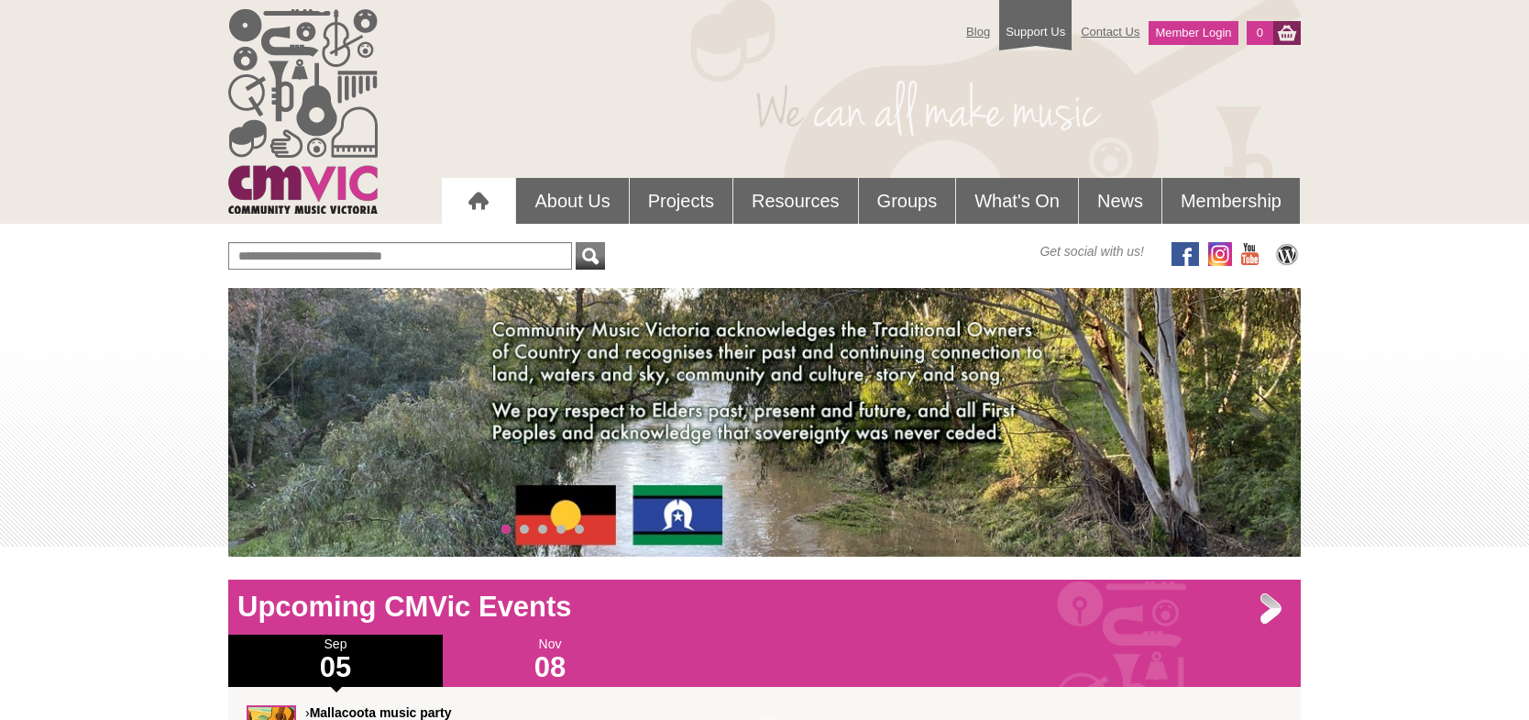 This screenshot has height=720, width=1529. I want to click on a: Contact Us, so click(1110, 31).